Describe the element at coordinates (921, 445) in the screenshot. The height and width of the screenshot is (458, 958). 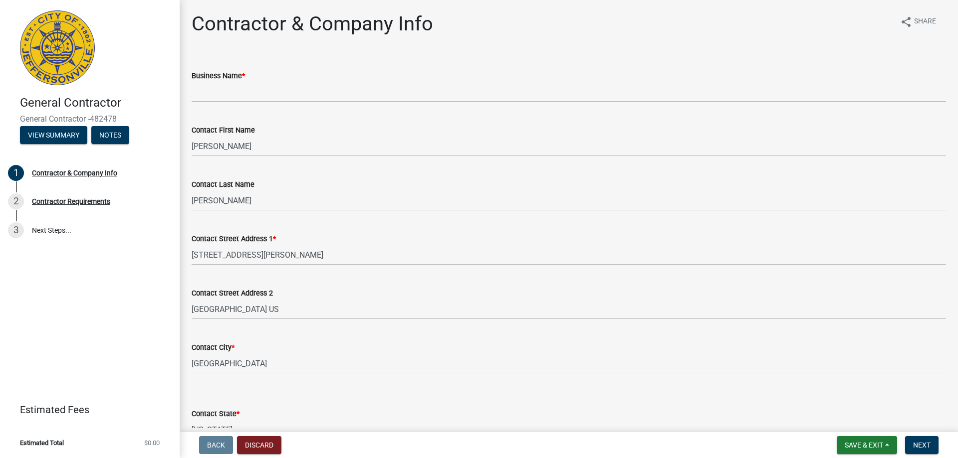
I see `span: Next` at that location.